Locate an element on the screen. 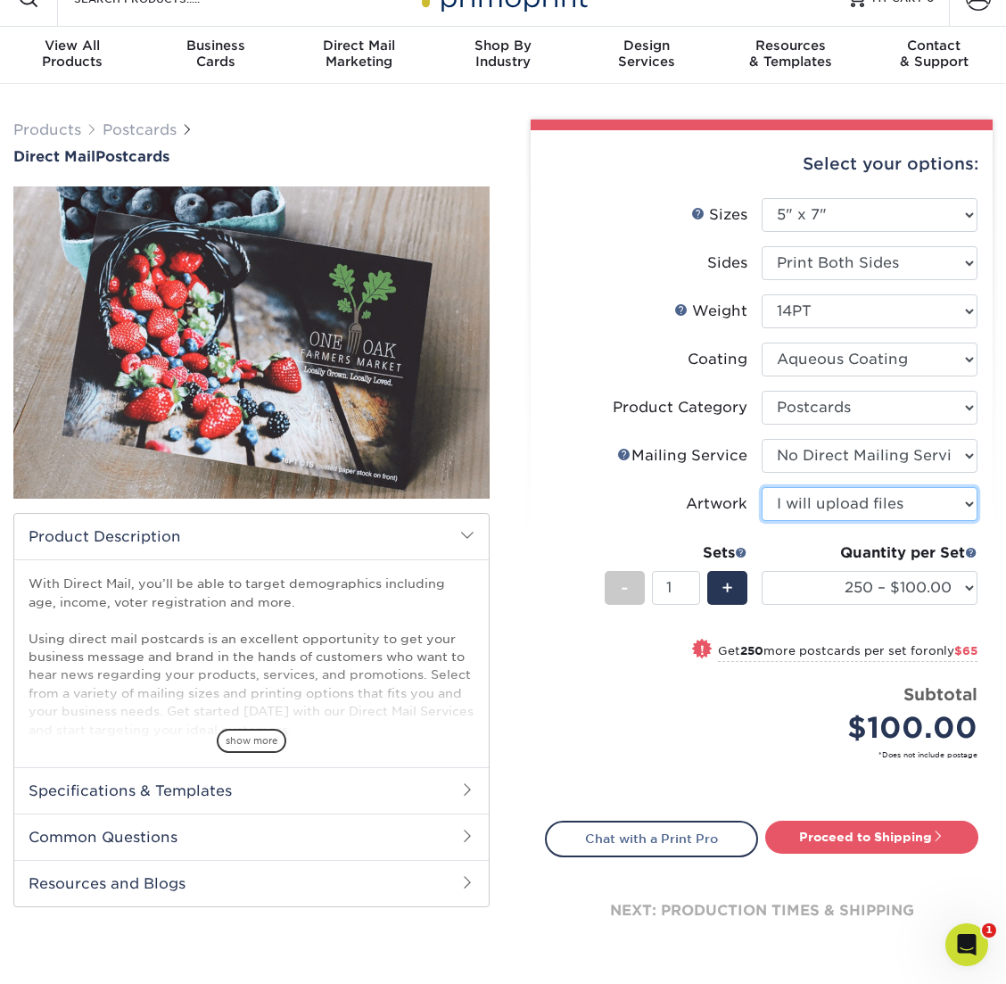 The image size is (1006, 984). a: DesignServices is located at coordinates (647, 55).